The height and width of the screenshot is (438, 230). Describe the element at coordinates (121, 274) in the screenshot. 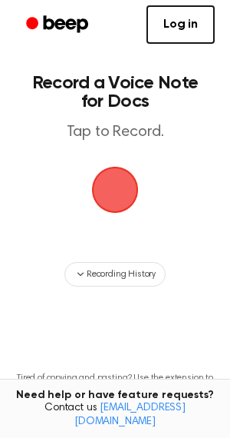

I see `span: Recording History` at that location.